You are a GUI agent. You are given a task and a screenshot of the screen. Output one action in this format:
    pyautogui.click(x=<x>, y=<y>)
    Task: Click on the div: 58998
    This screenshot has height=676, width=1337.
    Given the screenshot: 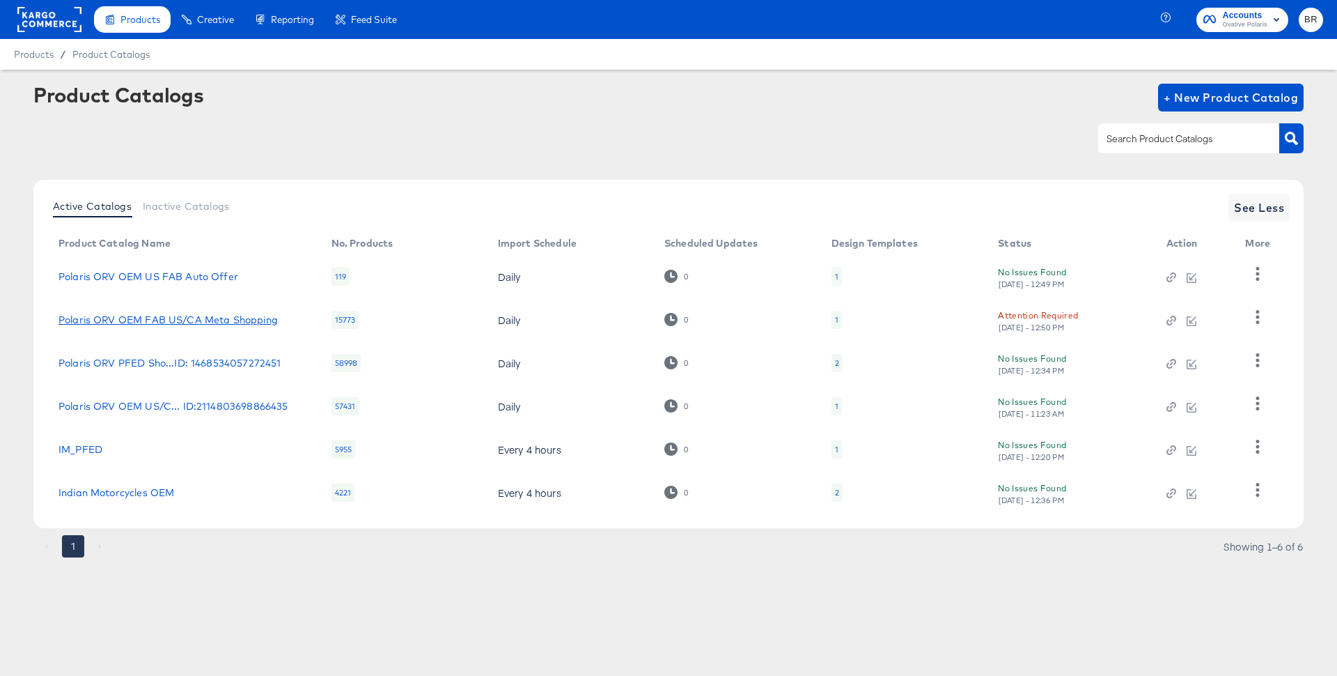 What is the action you would take?
    pyautogui.click(x=346, y=363)
    